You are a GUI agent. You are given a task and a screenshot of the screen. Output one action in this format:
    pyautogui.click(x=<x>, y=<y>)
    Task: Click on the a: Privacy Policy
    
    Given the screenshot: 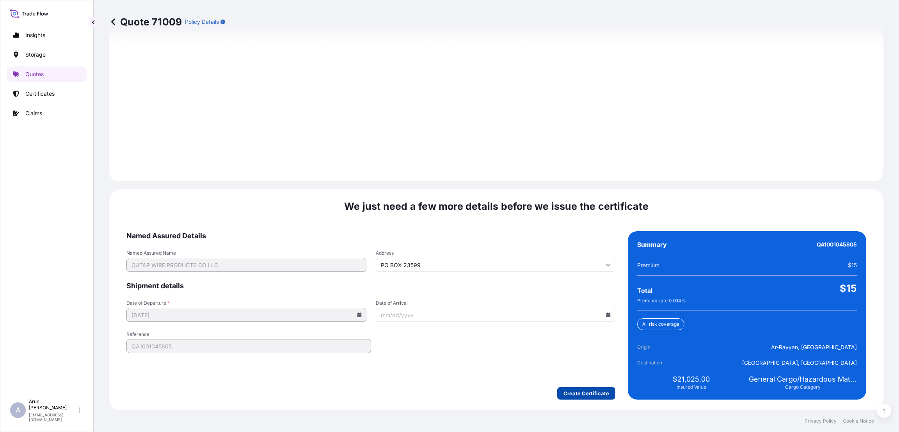 What is the action you would take?
    pyautogui.click(x=821, y=421)
    